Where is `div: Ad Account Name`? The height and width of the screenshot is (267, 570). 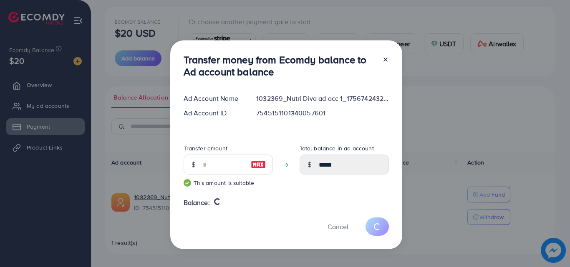
div: Ad Account Name is located at coordinates (213, 98).